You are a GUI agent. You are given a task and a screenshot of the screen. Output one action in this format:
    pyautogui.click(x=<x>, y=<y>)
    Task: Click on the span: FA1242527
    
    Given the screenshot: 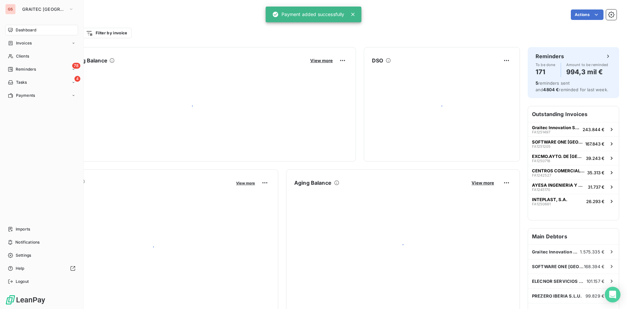 What is the action you would take?
    pyautogui.click(x=542, y=175)
    